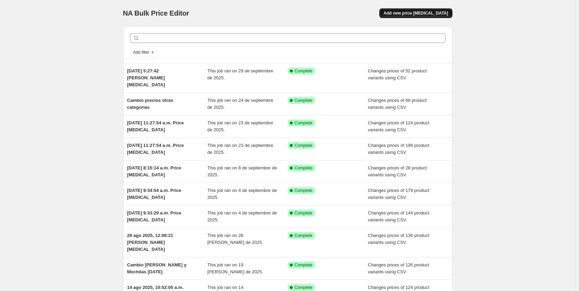  What do you see at coordinates (144, 52) in the screenshot?
I see `button: Add filter` at bounding box center [144, 52].